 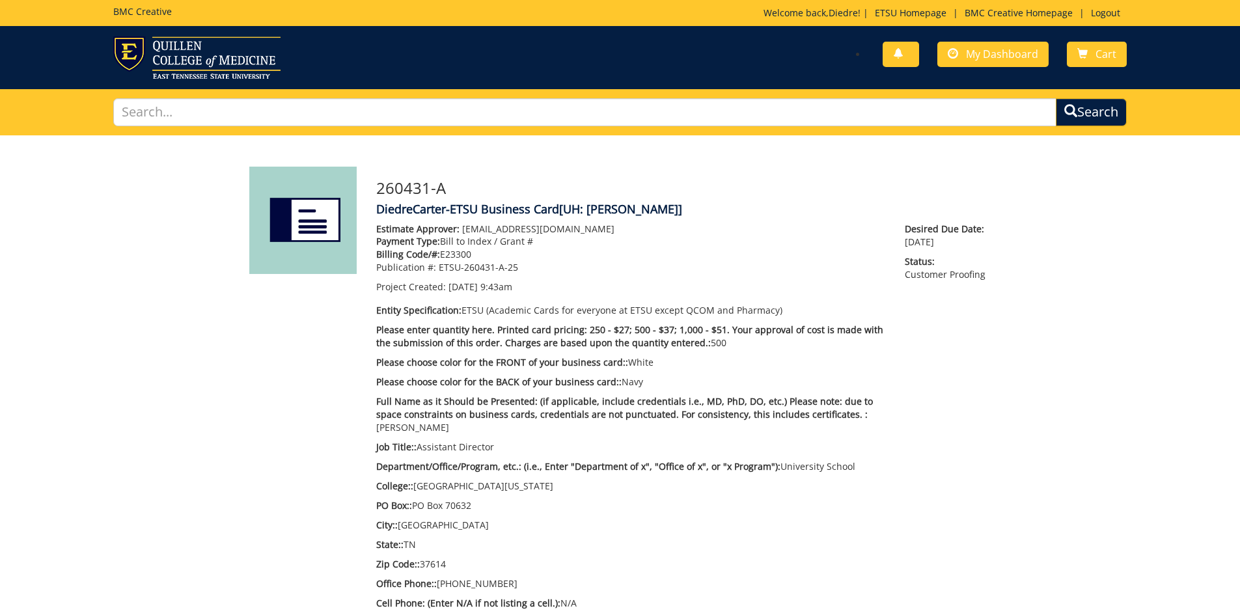 I want to click on p: PO Box 70632, so click(x=631, y=506).